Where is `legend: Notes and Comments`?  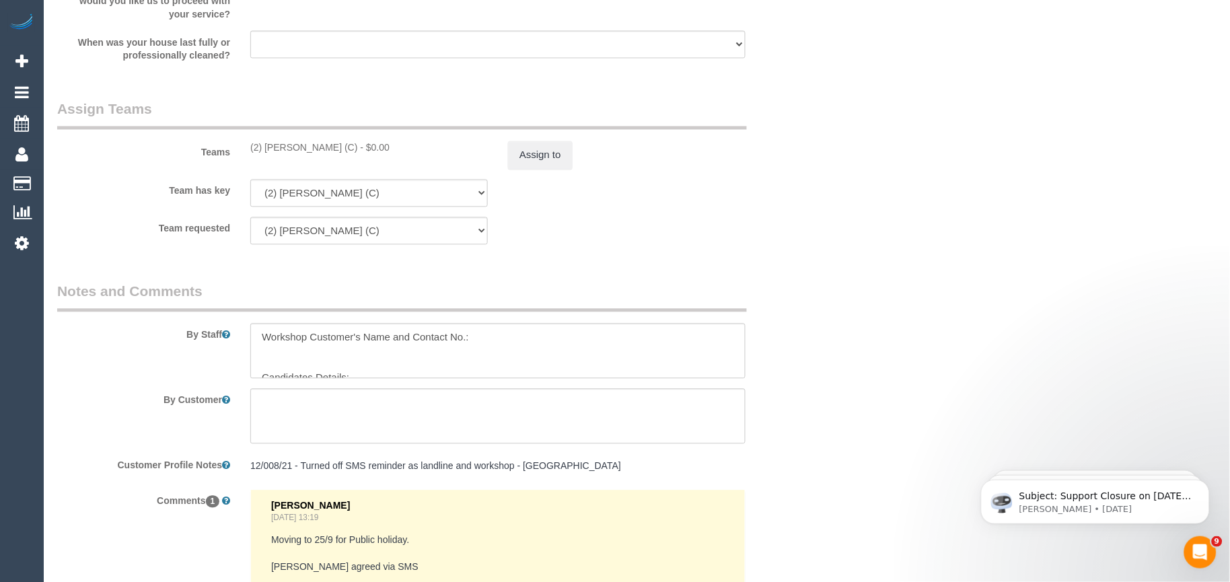
legend: Notes and Comments is located at coordinates (402, 297).